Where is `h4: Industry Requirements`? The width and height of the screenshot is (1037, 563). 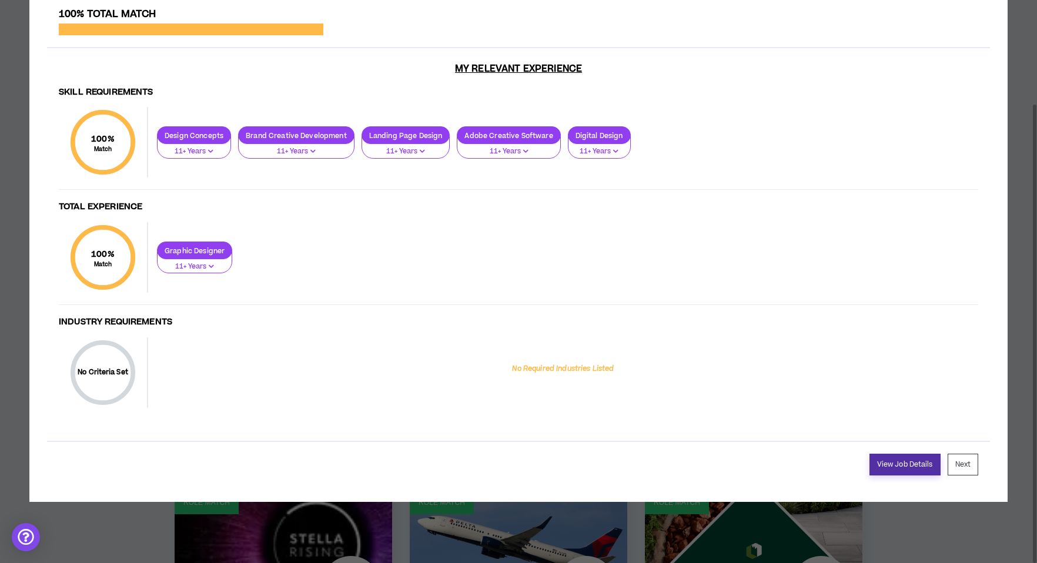 h4: Industry Requirements is located at coordinates (518, 322).